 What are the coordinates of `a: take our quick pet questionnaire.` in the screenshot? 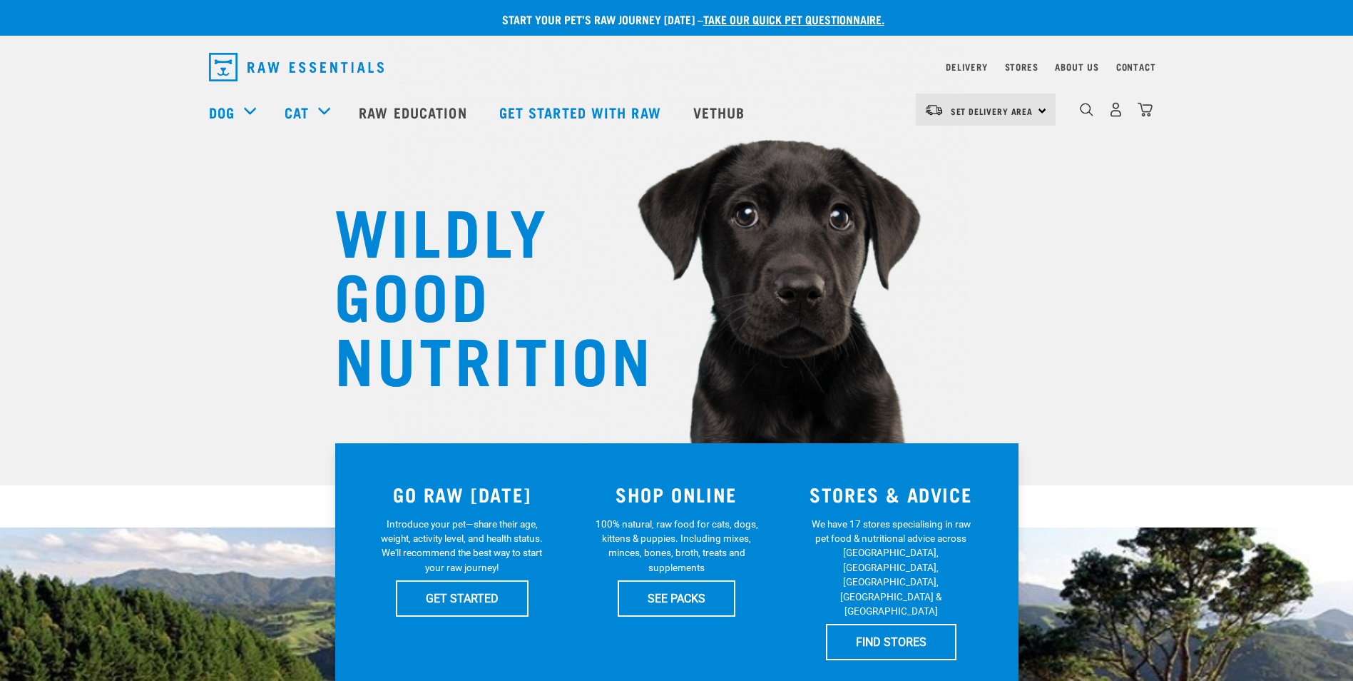 It's located at (794, 19).